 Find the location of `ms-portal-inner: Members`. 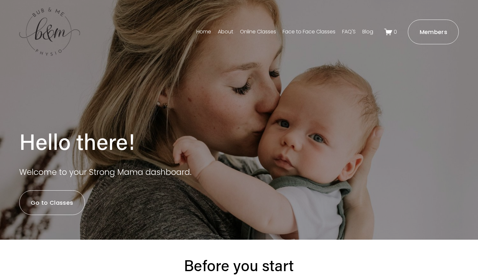

ms-portal-inner: Members is located at coordinates (434, 32).